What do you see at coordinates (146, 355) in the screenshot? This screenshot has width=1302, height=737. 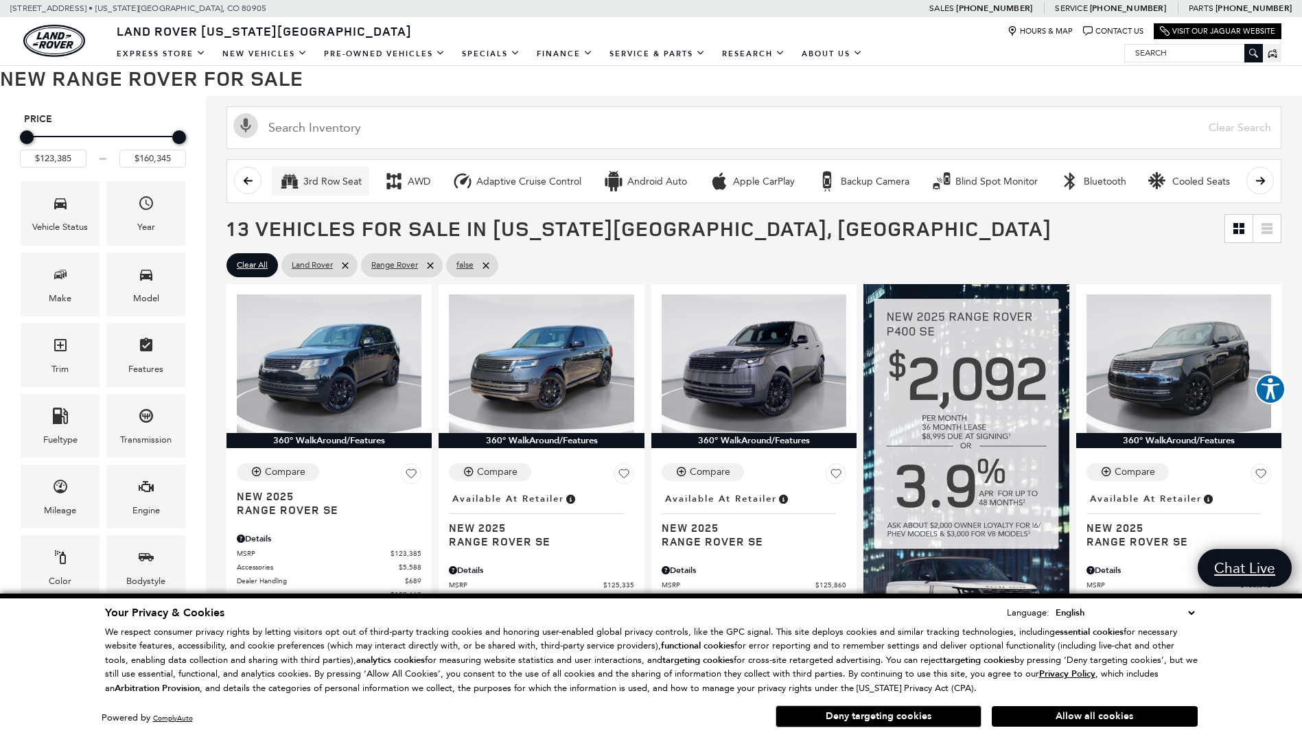 I see `div: FeaturesFeatures` at bounding box center [146, 355].